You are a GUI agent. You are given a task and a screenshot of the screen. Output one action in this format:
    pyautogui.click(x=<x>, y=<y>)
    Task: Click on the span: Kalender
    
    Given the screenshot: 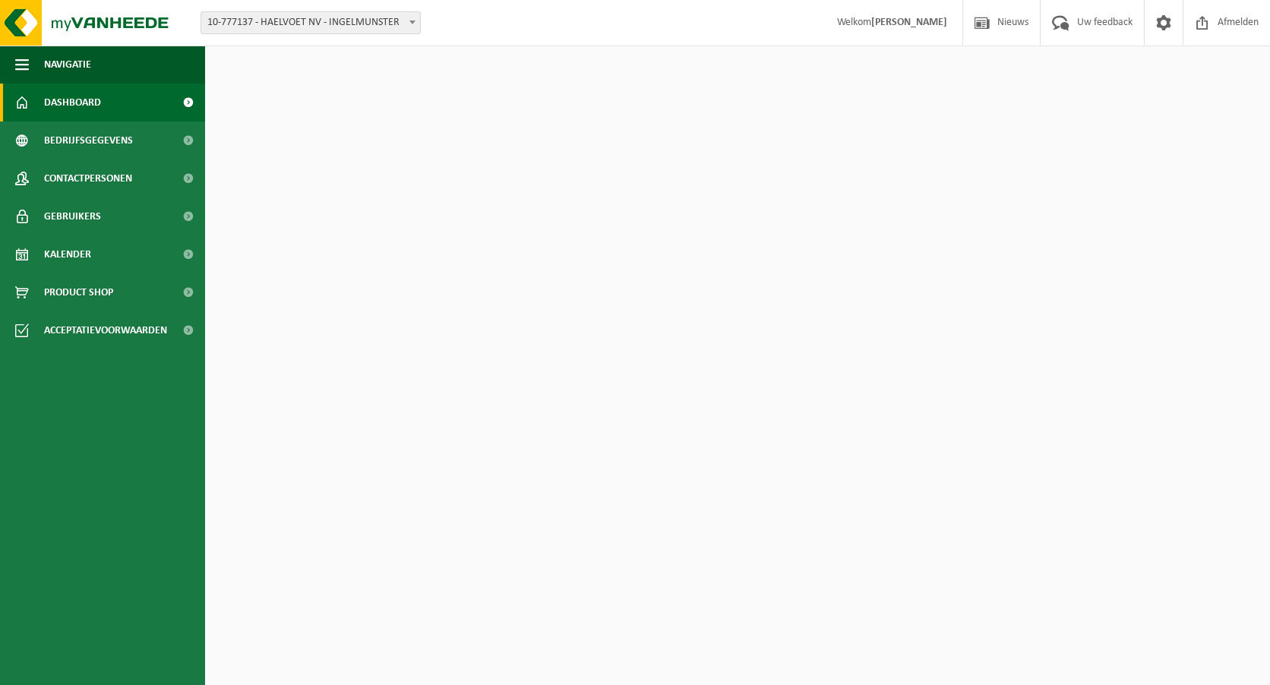 What is the action you would take?
    pyautogui.click(x=68, y=254)
    